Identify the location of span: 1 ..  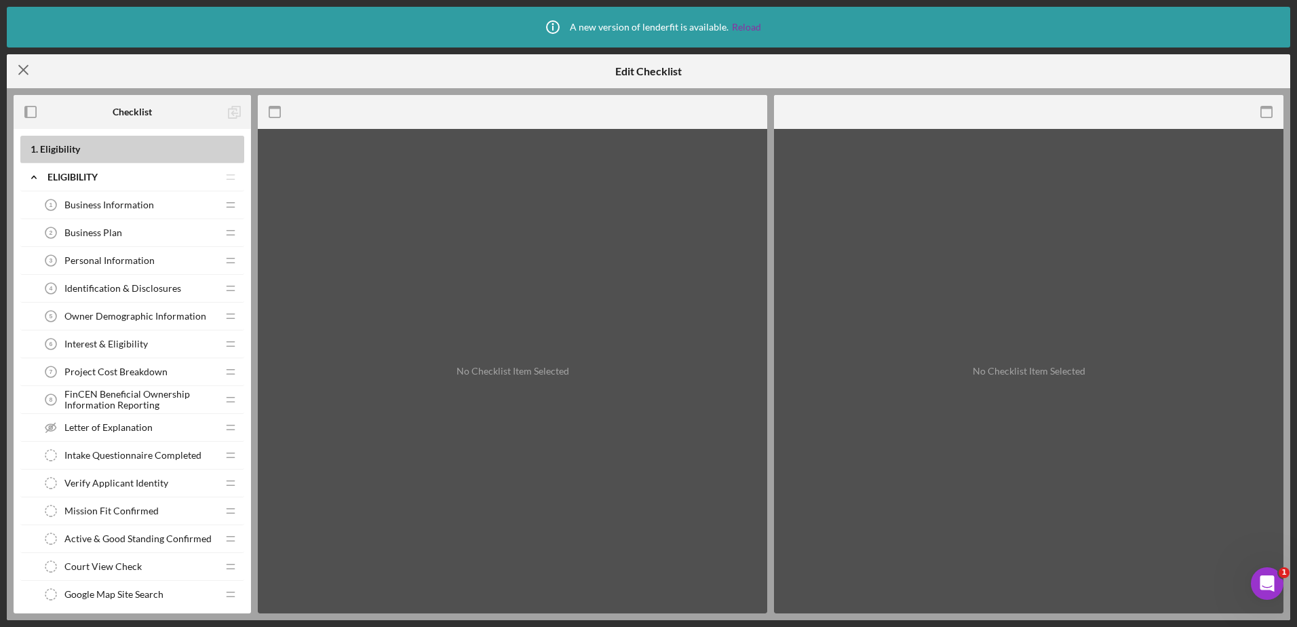
(34, 149).